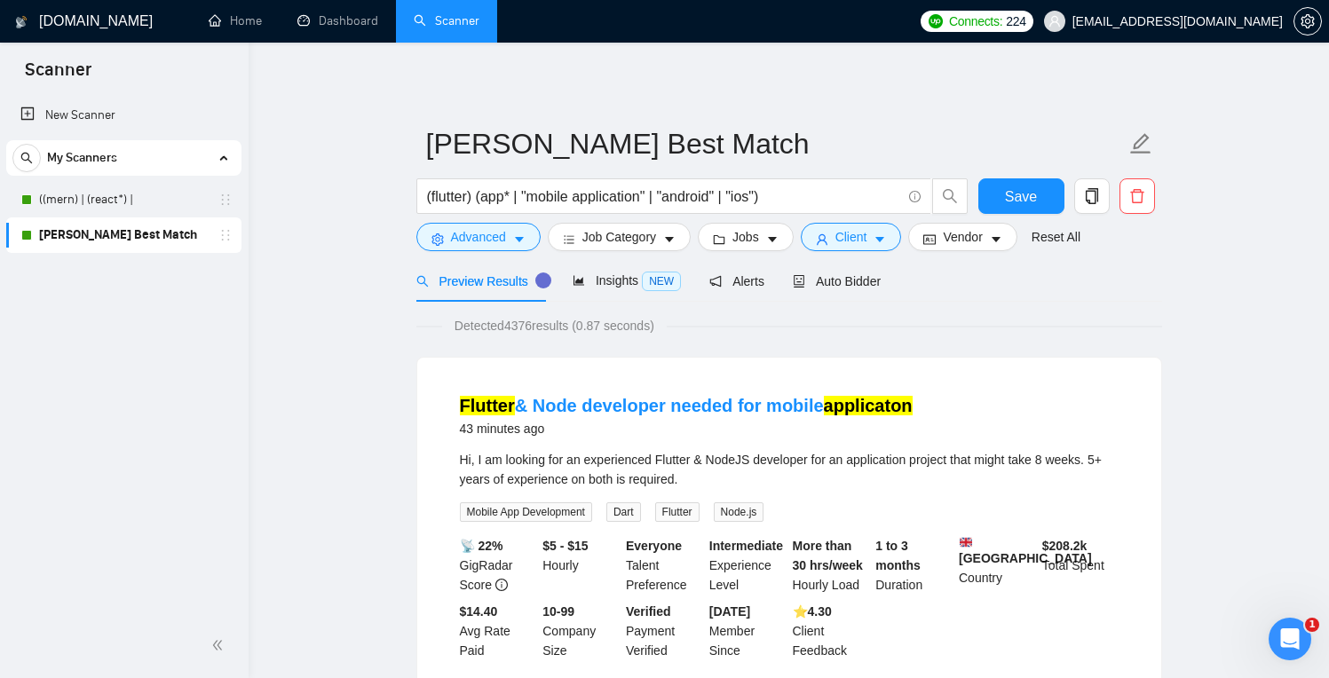  I want to click on li: New Scanner, so click(123, 115).